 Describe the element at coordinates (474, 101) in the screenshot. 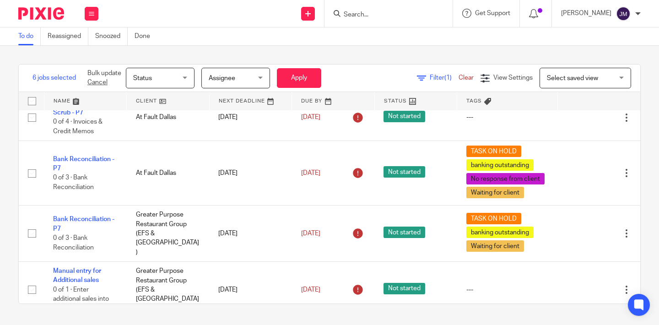

I see `span: Tags` at that location.